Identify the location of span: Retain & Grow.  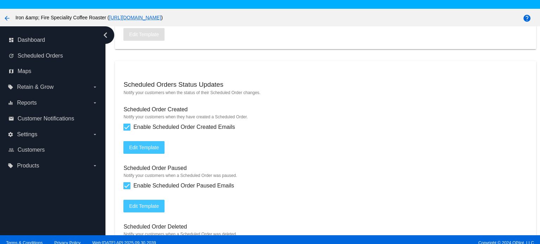
(35, 87).